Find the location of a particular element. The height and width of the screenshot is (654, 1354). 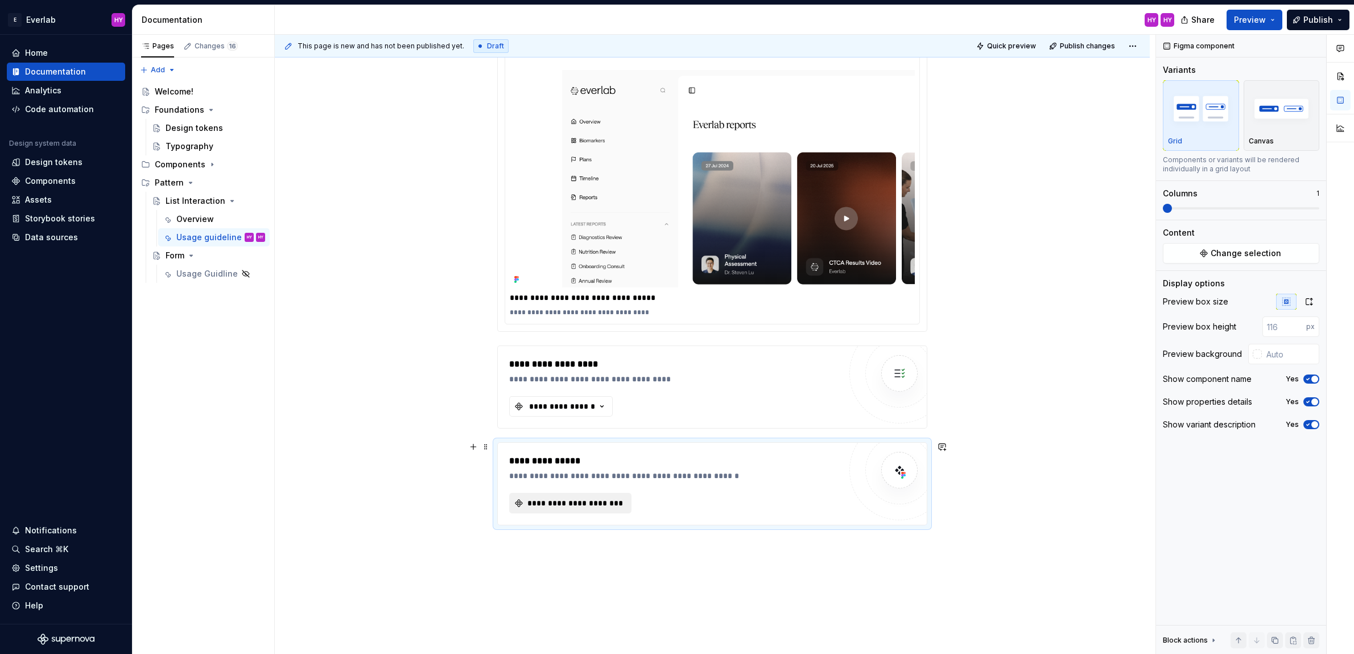

span: Preview is located at coordinates (1250, 20).